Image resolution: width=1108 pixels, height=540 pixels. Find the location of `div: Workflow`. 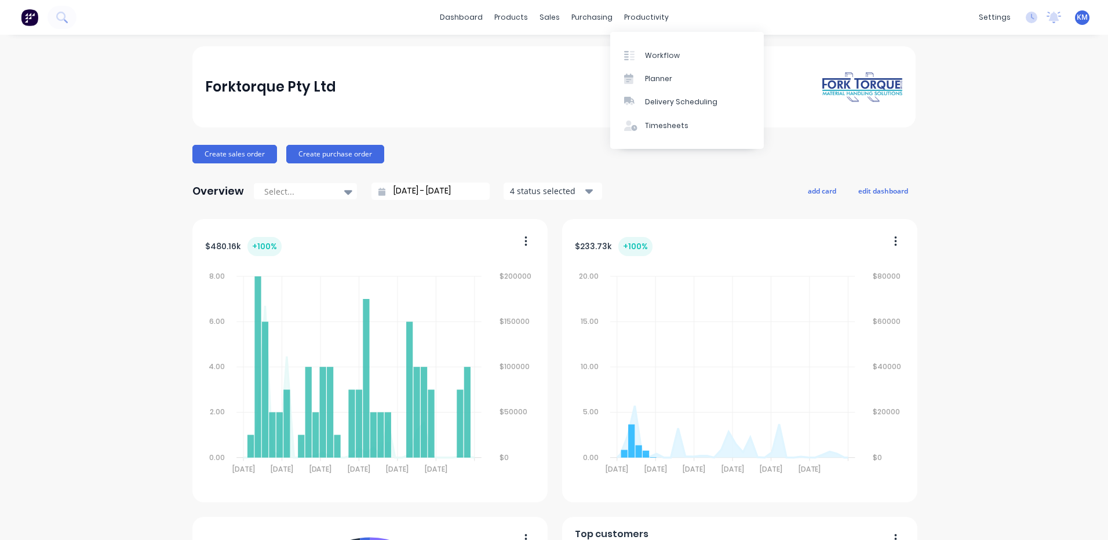

div: Workflow is located at coordinates (662, 56).